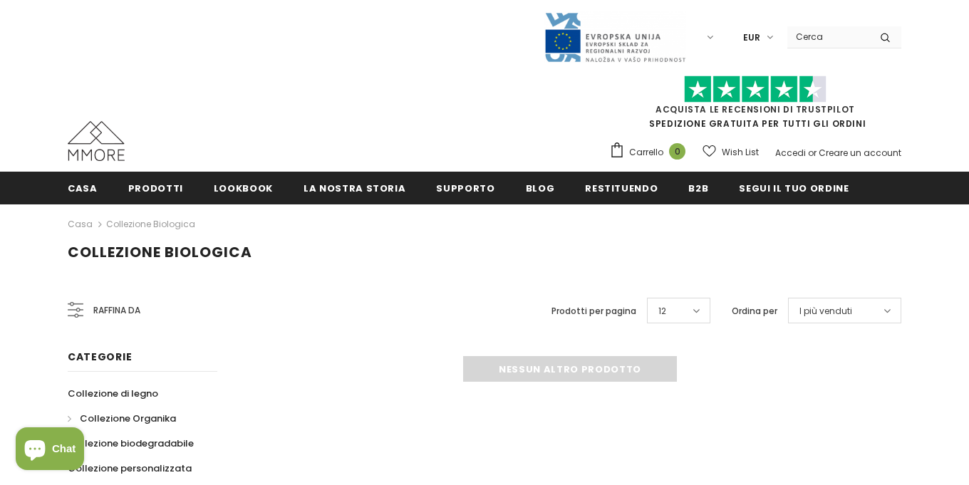 This screenshot has width=969, height=485. I want to click on span: B2B, so click(698, 188).